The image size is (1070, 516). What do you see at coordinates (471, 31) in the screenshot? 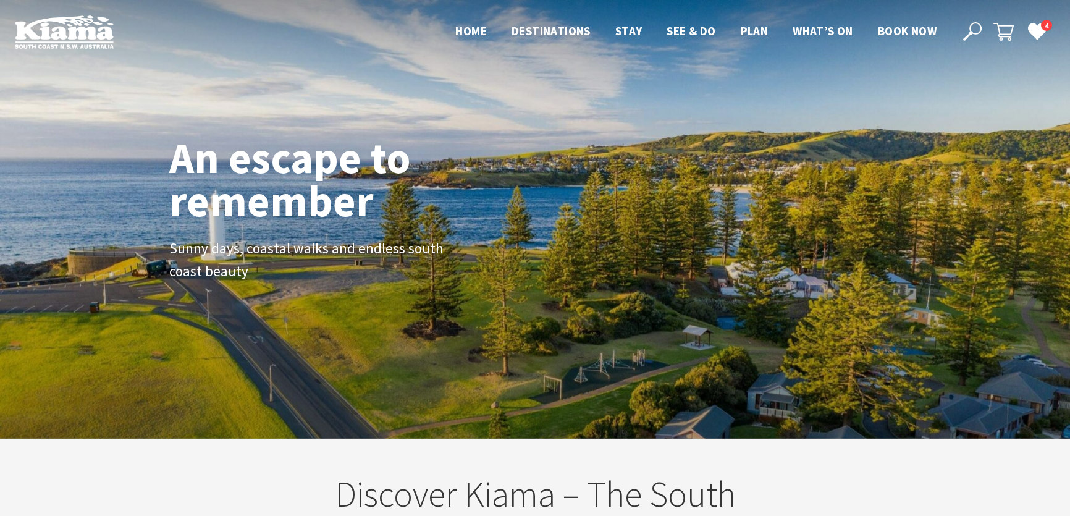
I see `span: Home` at bounding box center [471, 31].